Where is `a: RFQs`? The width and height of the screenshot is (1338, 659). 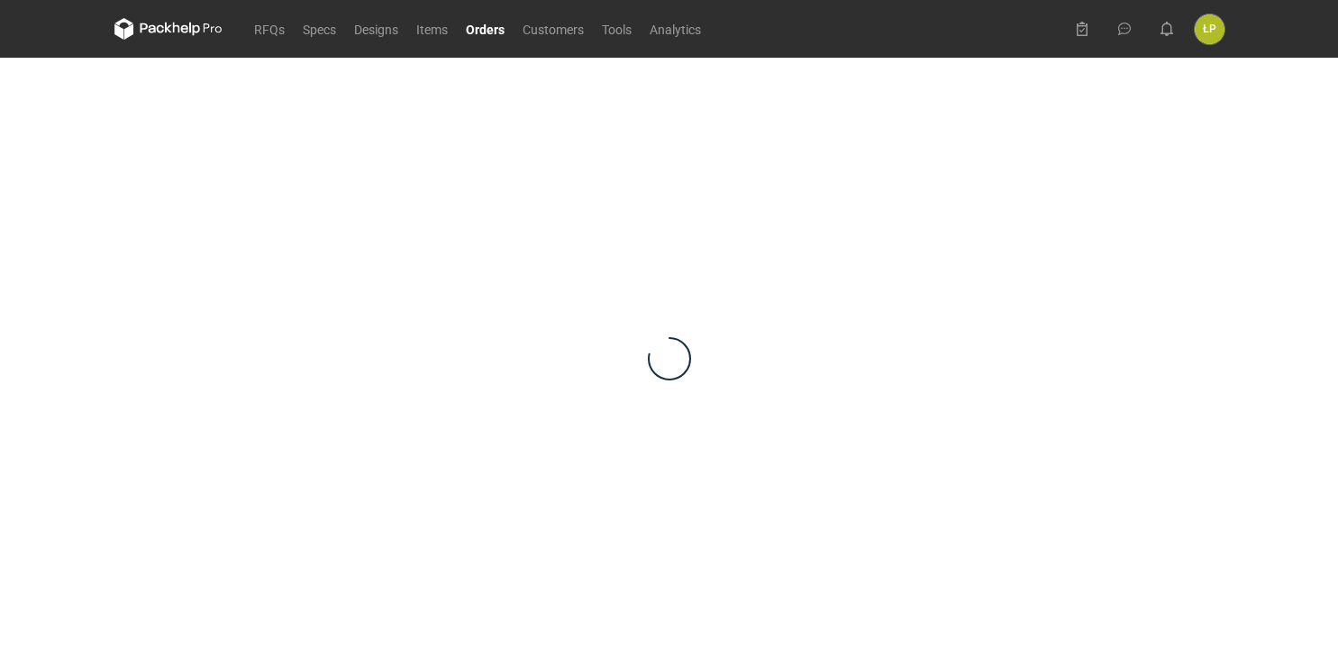 a: RFQs is located at coordinates (269, 29).